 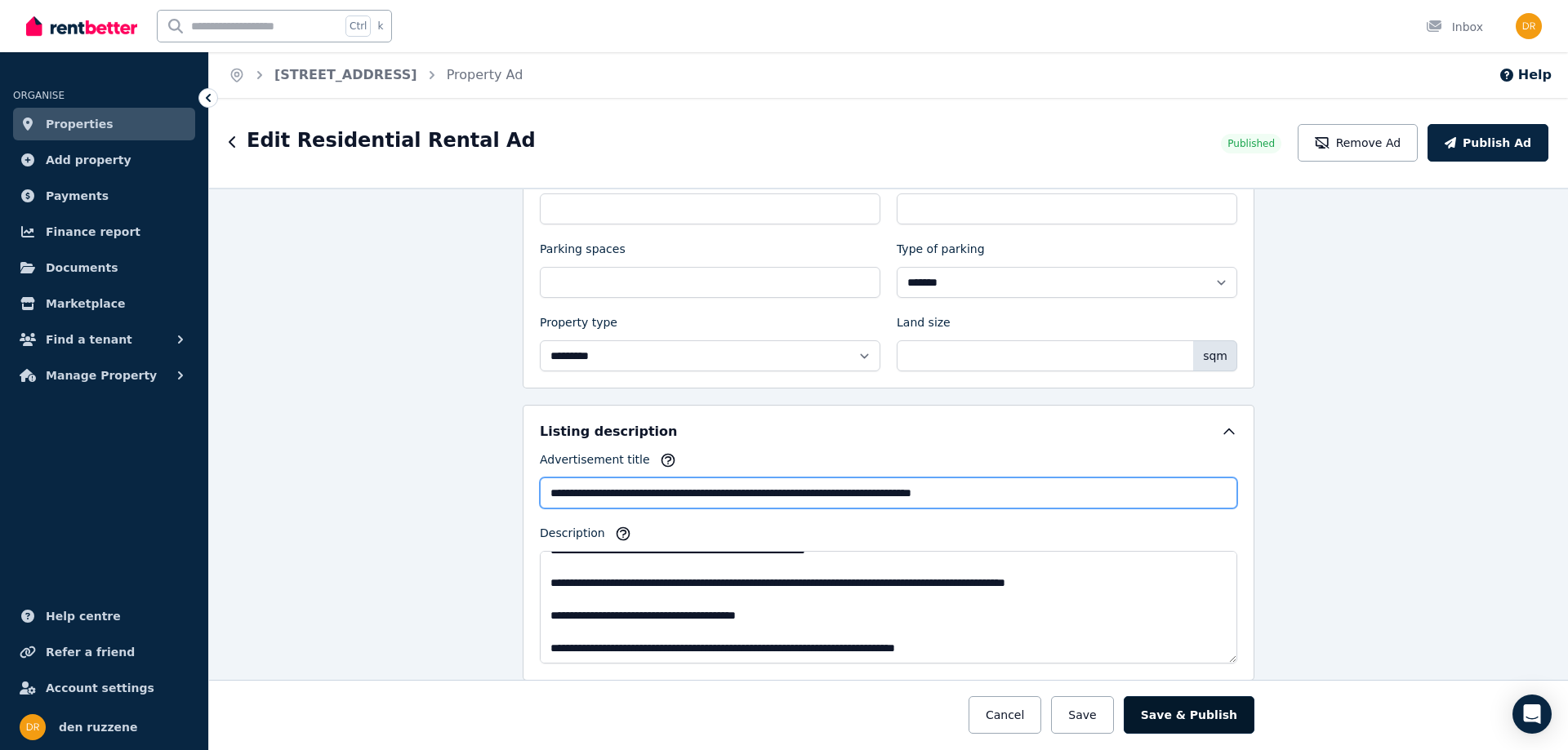 What do you see at coordinates (1004, 715) in the screenshot?
I see `button: Cancel` at bounding box center [1004, 715].